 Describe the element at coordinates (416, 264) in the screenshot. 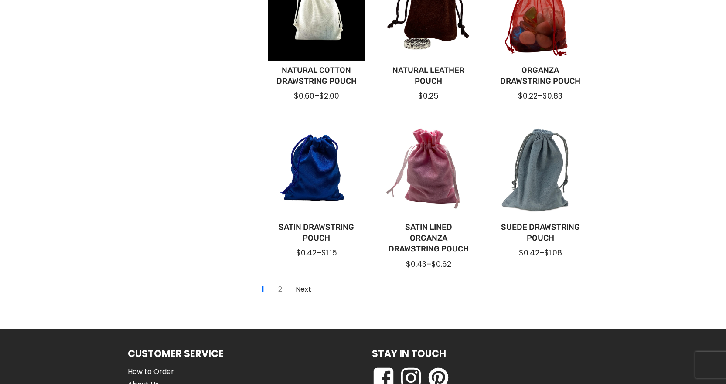

I see `span: $0.43` at that location.